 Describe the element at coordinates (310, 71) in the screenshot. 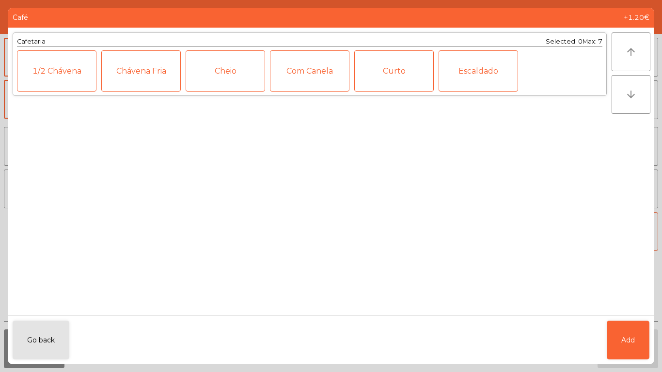

I see `div: Com Canela` at that location.